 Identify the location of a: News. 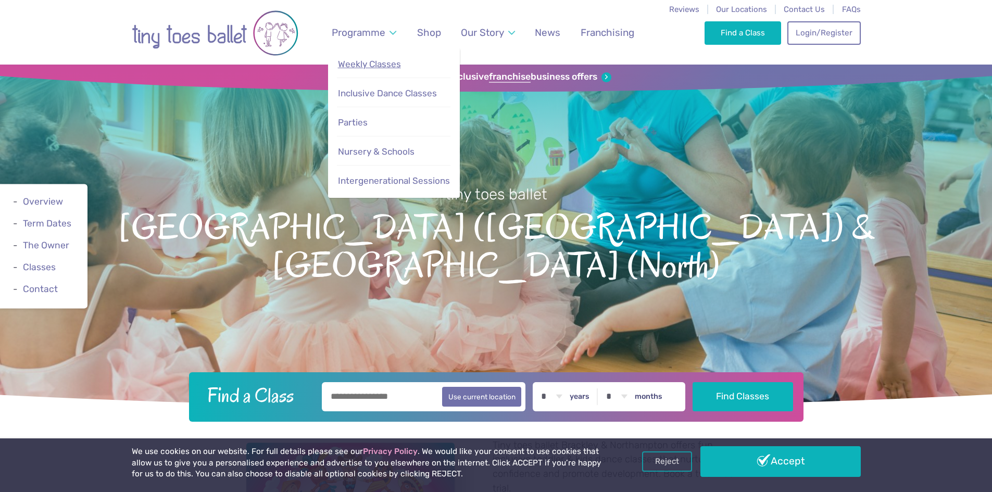
(548, 32).